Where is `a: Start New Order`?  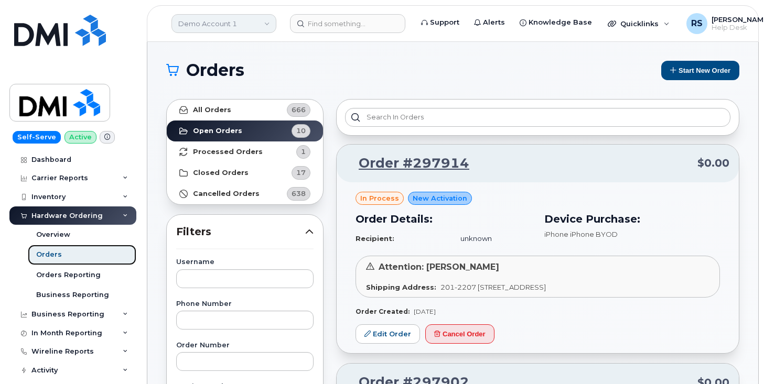 a: Start New Order is located at coordinates (700, 70).